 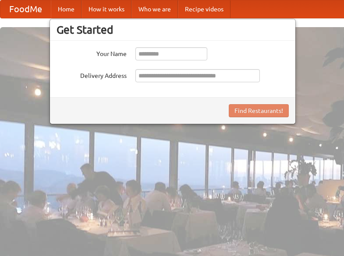 What do you see at coordinates (92, 53) in the screenshot?
I see `label: Your Name` at bounding box center [92, 53].